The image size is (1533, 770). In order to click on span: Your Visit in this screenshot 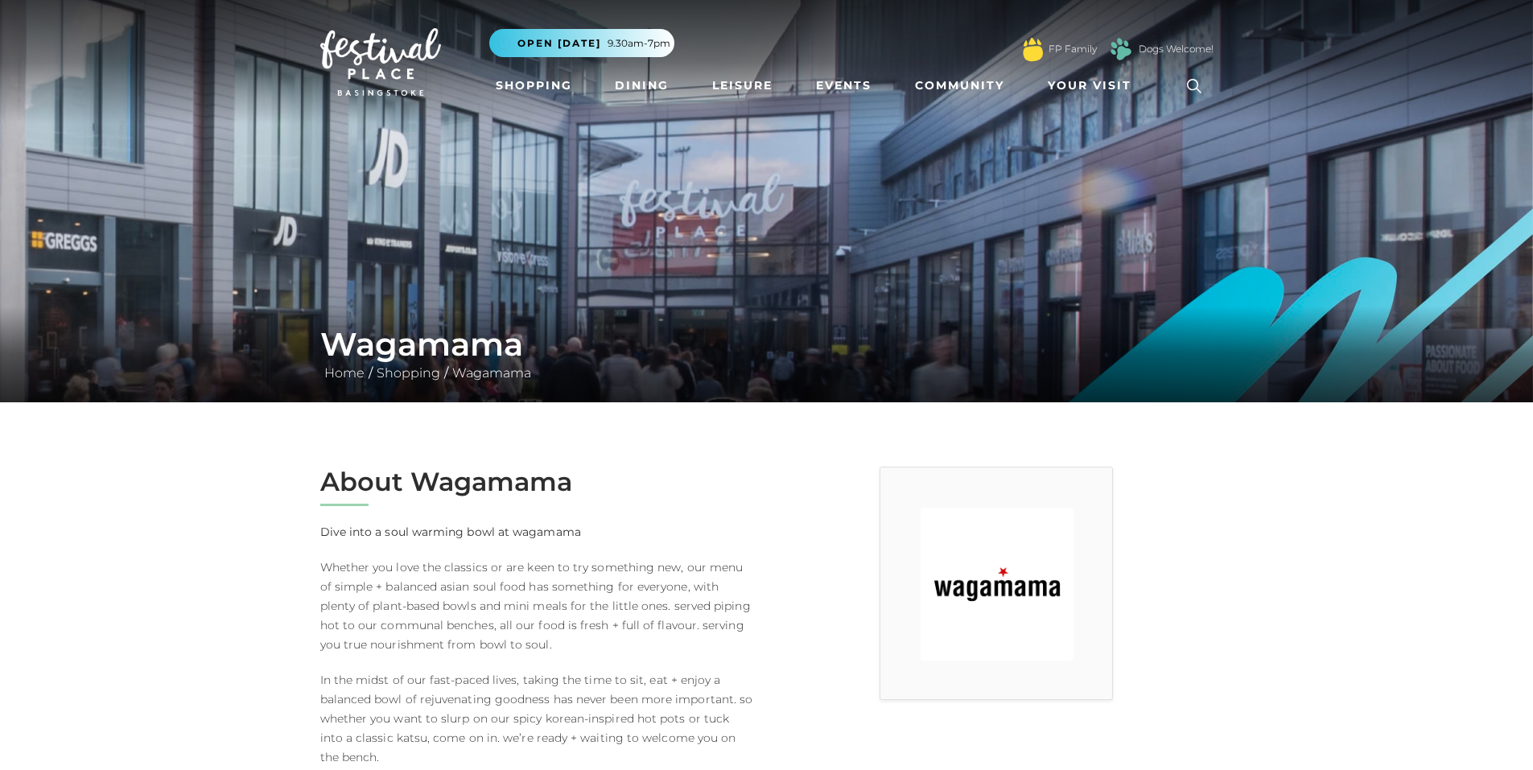, I will do `click(1090, 85)`.